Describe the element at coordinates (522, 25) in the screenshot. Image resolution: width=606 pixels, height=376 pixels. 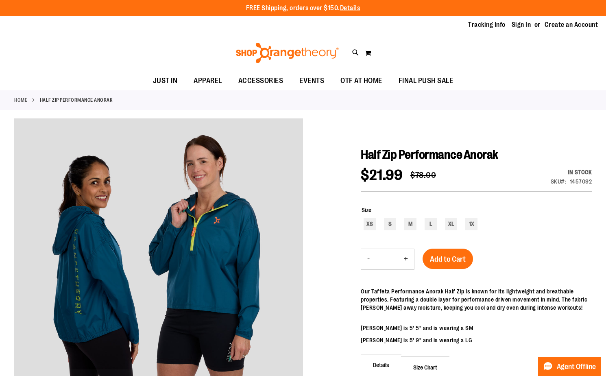
I see `a: Sign In` at that location.